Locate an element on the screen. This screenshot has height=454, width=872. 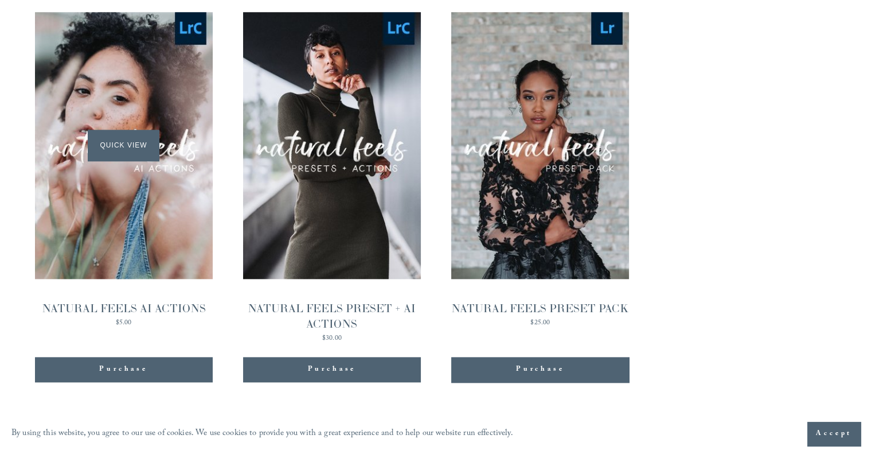
div: $5.00 is located at coordinates (124, 323).